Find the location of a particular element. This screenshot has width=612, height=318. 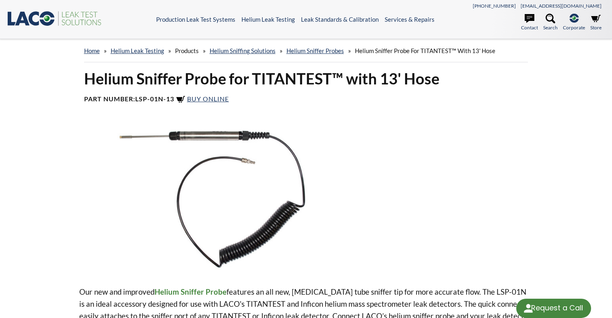

h1: Helium Sniffer Probe for TITANTEST™ with 13' Hose is located at coordinates (306, 78).